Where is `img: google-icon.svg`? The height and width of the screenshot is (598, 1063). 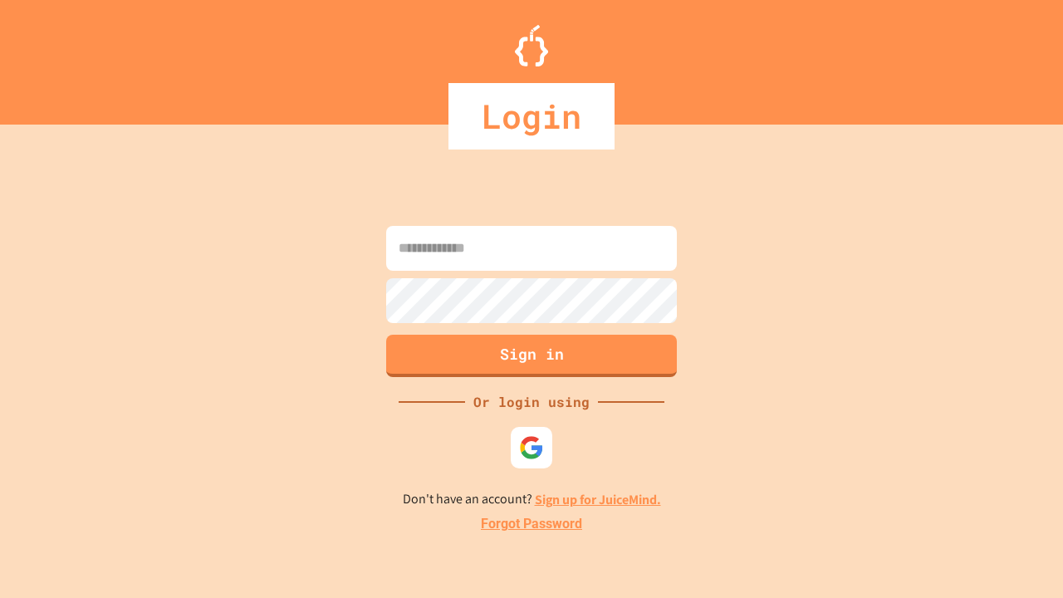
img: google-icon.svg is located at coordinates (531, 447).